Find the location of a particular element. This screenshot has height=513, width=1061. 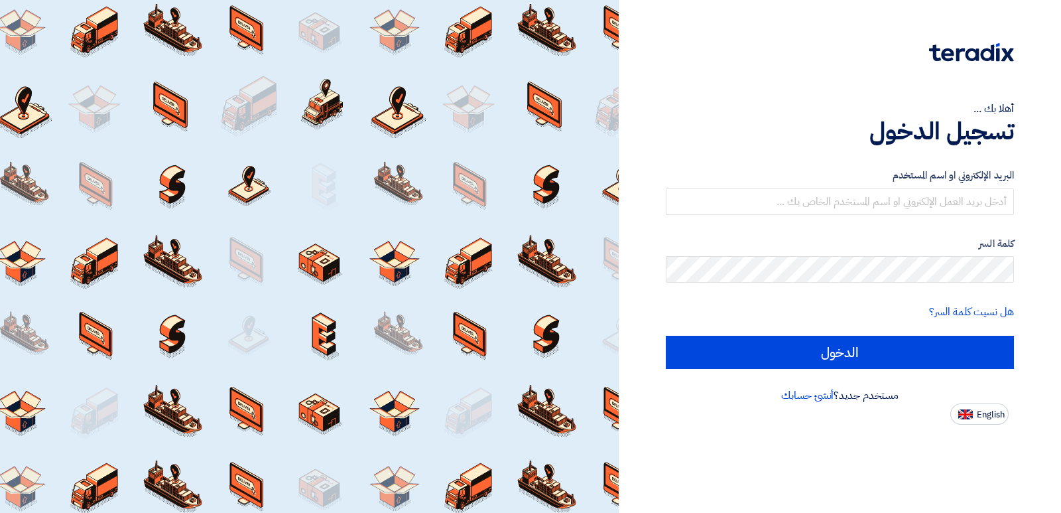

a: أنشئ حسابك is located at coordinates (807, 395).